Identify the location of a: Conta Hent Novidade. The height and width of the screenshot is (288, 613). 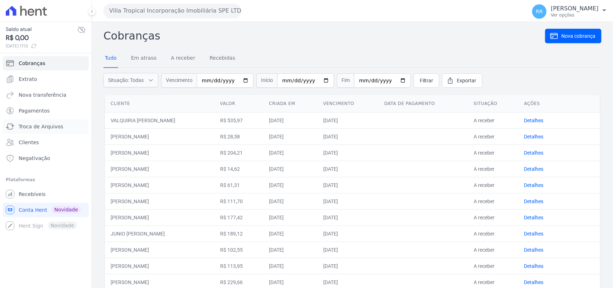
(46, 210).